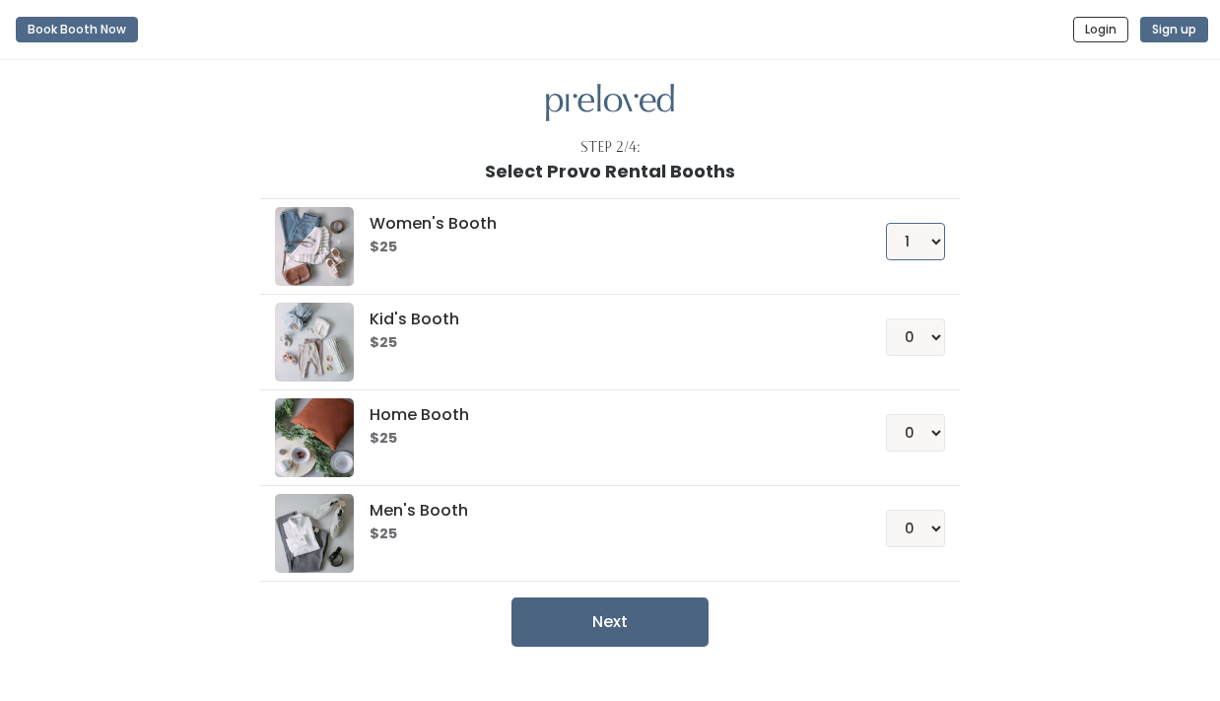 The image size is (1220, 701). Describe the element at coordinates (610, 622) in the screenshot. I see `button: Next` at that location.